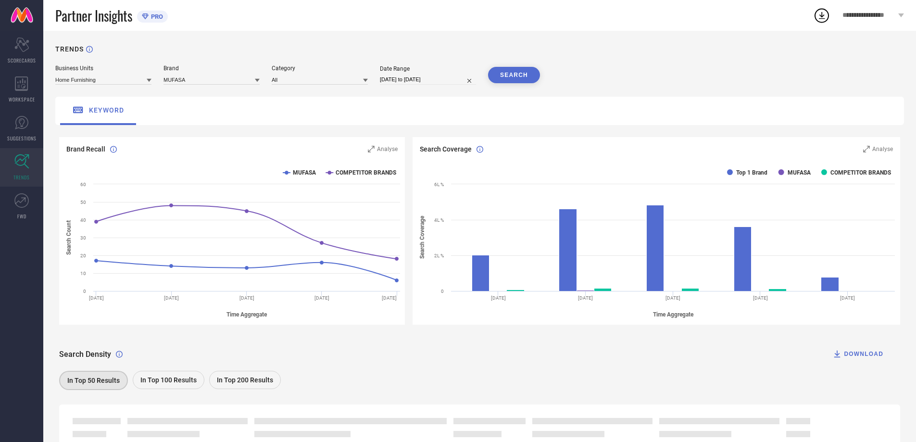 This screenshot has width=916, height=442. I want to click on div: Open download list, so click(822, 15).